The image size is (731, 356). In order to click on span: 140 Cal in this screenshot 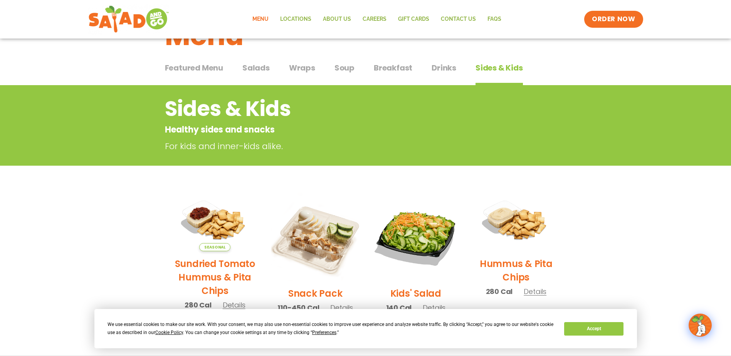, I will do `click(399, 307)`.